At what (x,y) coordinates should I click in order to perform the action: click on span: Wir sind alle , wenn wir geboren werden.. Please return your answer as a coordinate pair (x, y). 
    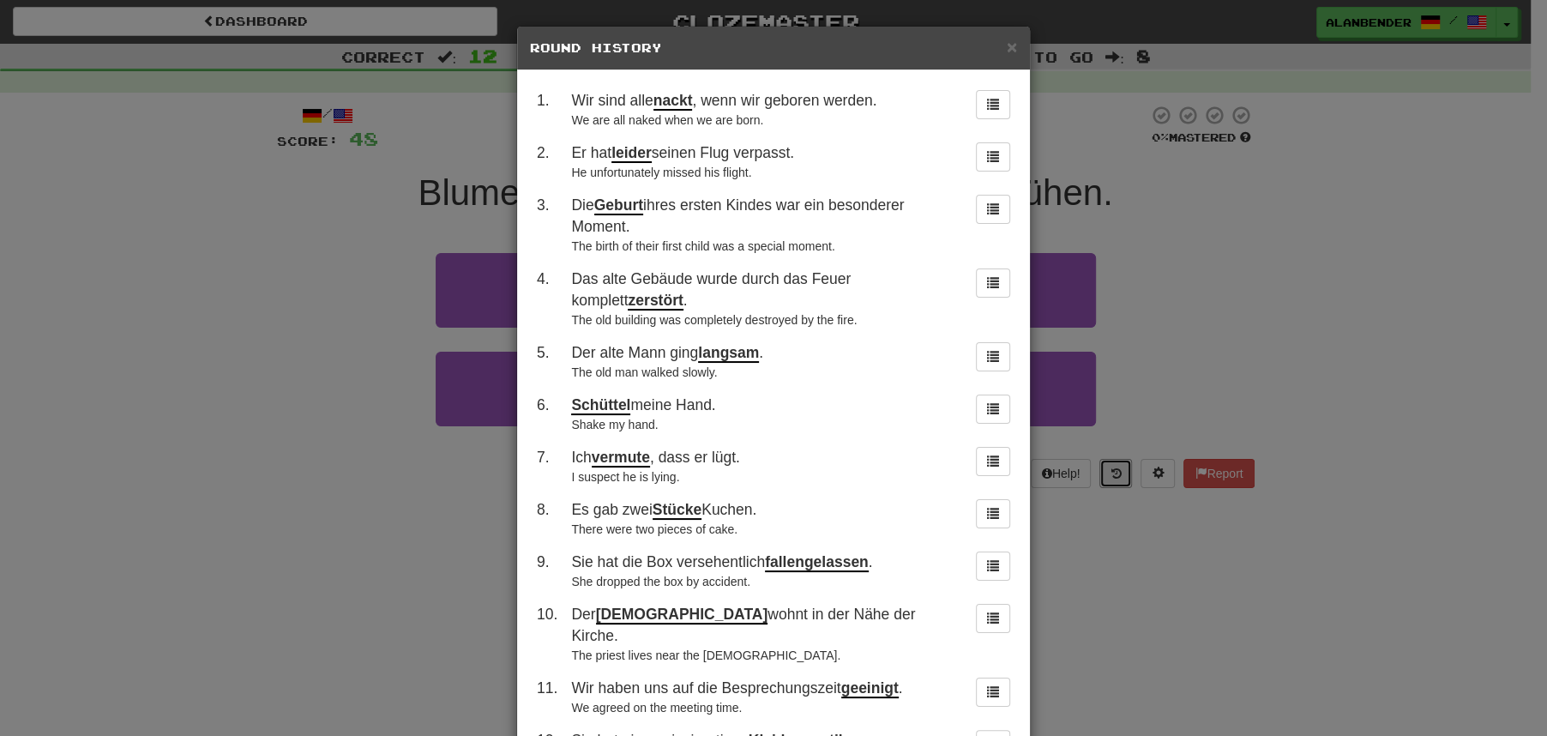
    Looking at the image, I should click on (724, 101).